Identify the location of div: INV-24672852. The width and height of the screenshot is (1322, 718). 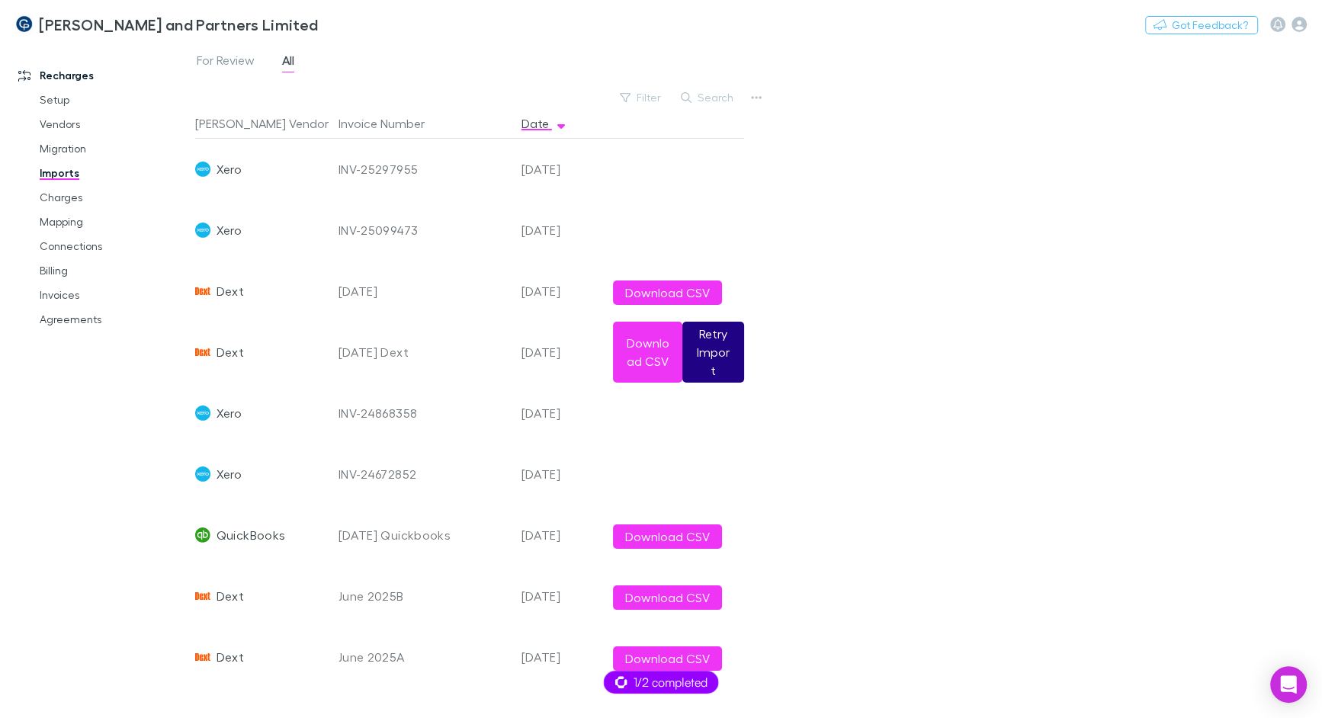
(424, 474).